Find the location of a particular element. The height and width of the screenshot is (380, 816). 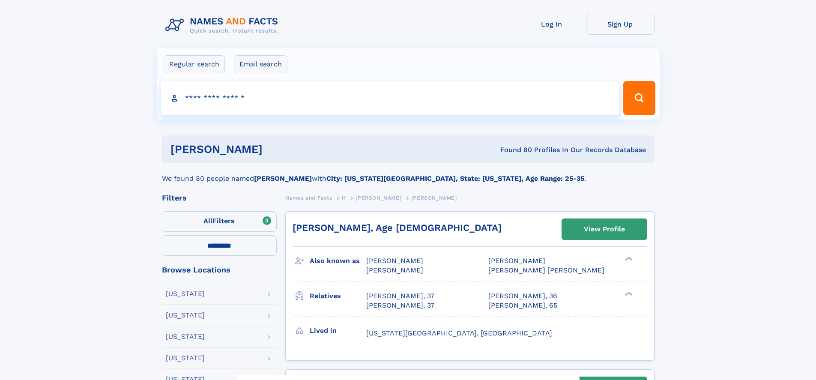

span: H is located at coordinates (344, 198).